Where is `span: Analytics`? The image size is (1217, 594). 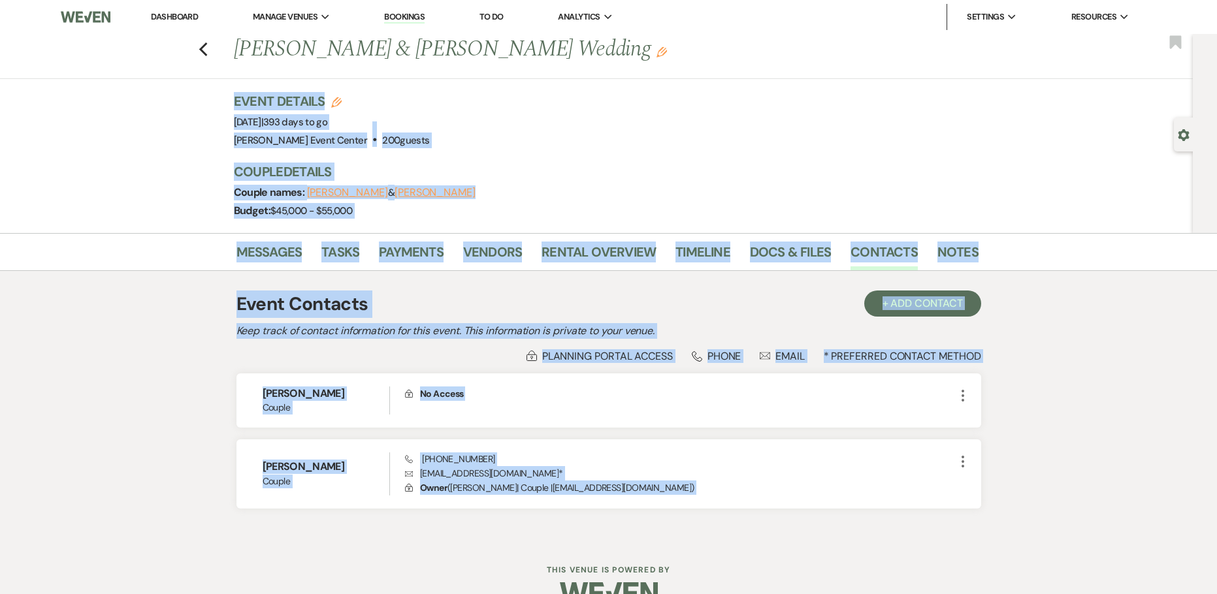 span: Analytics is located at coordinates (579, 17).